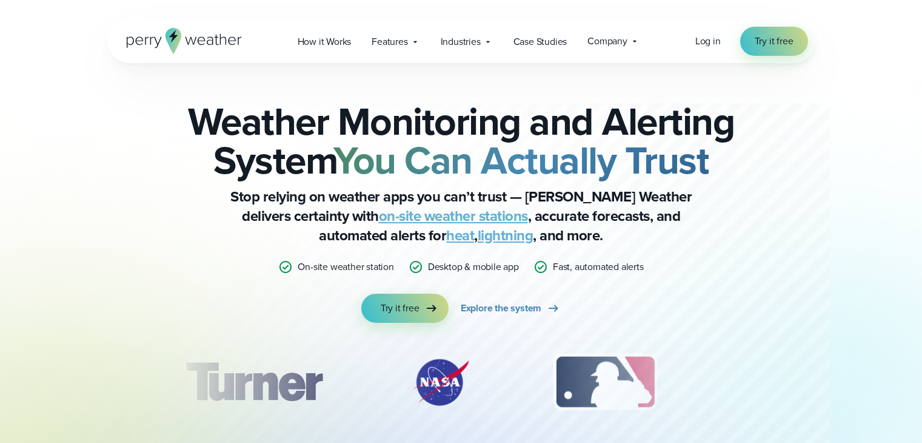  What do you see at coordinates (460, 235) in the screenshot?
I see `a: heat` at bounding box center [460, 235].